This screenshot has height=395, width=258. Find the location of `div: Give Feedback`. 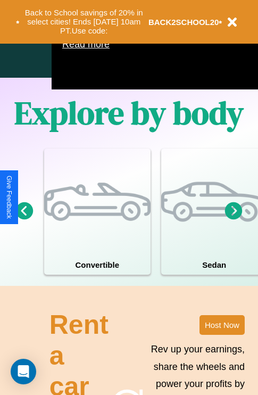

div: Give Feedback is located at coordinates (9, 197).